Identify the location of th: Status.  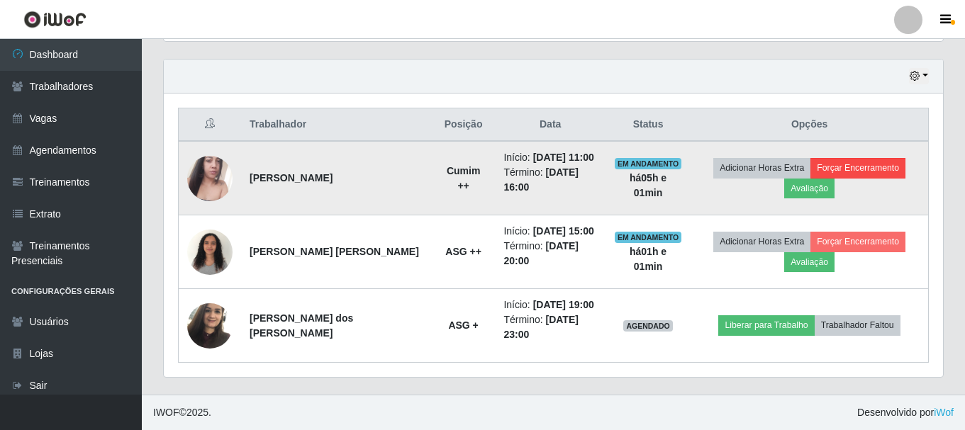
(648, 125).